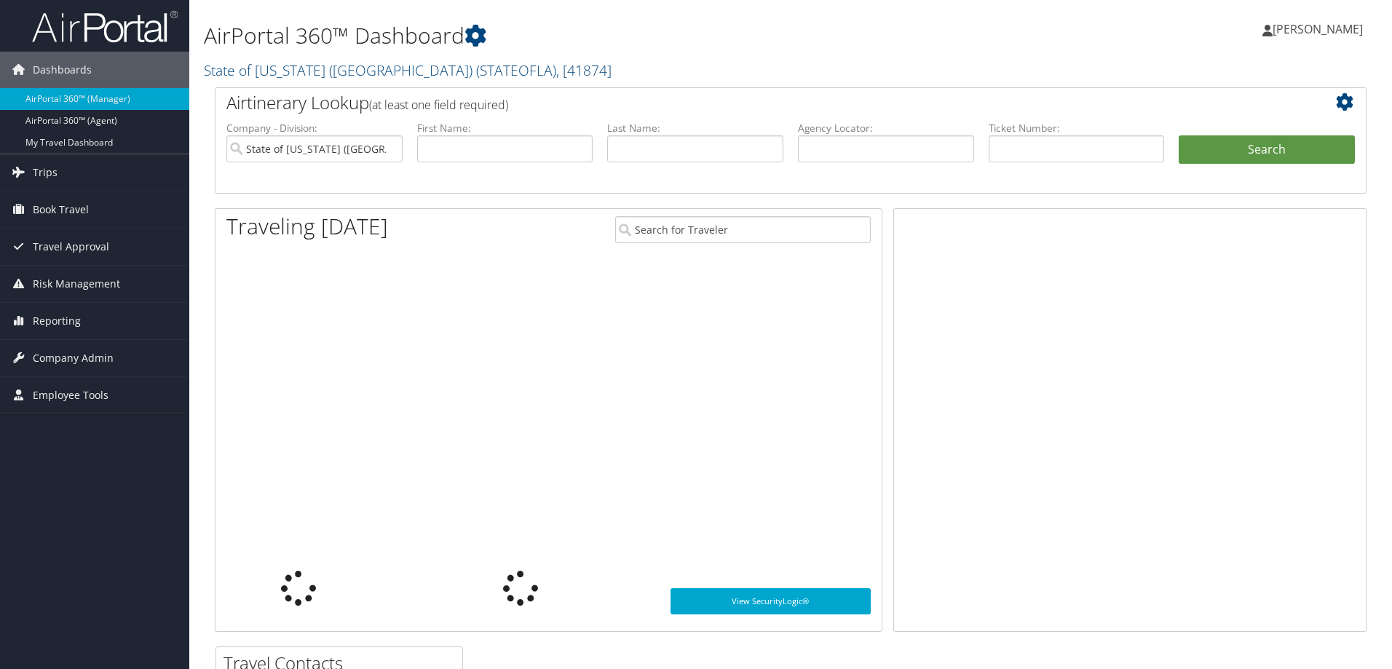 This screenshot has height=669, width=1392. Describe the element at coordinates (105, 26) in the screenshot. I see `img: airportal-logo.png` at that location.